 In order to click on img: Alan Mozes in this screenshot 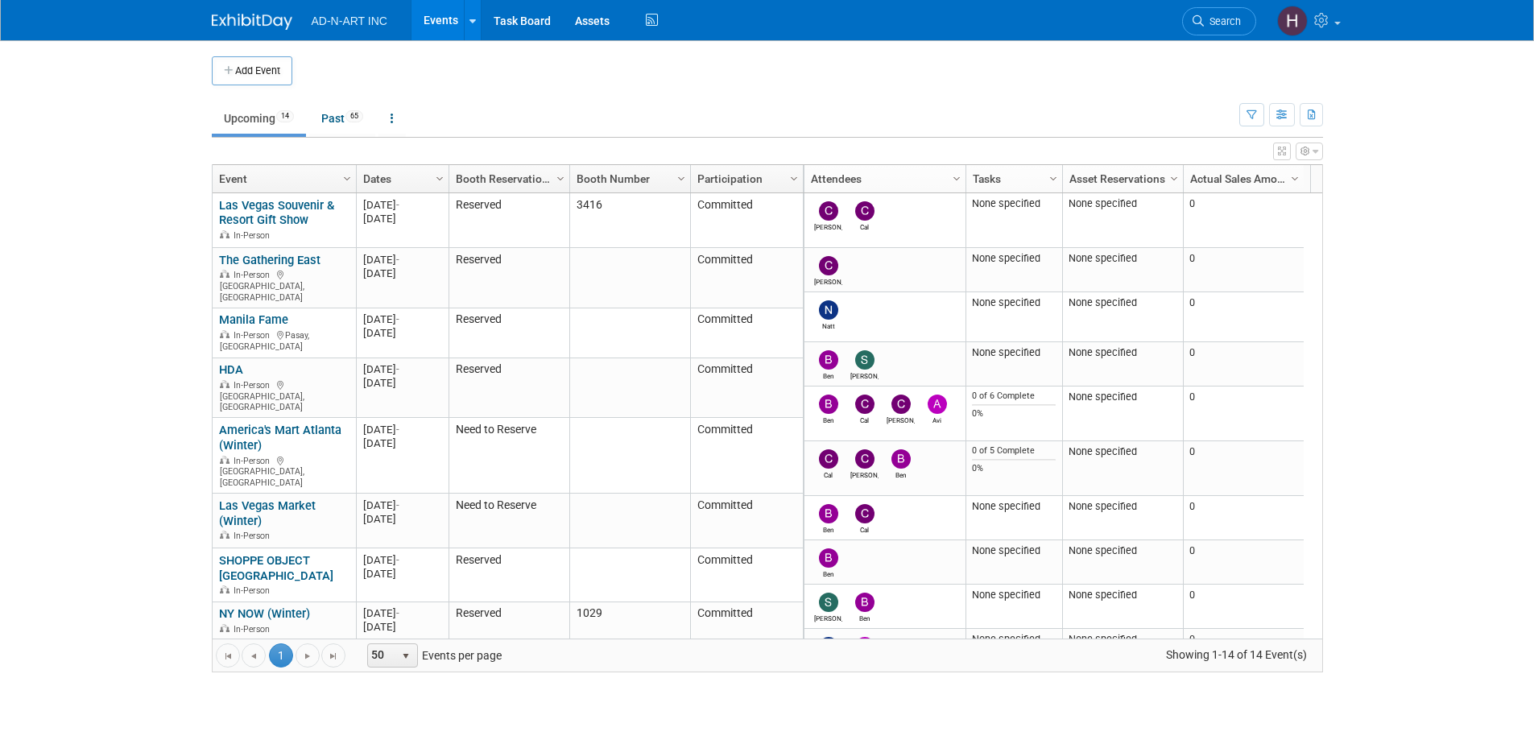, I will do `click(865, 647)`.